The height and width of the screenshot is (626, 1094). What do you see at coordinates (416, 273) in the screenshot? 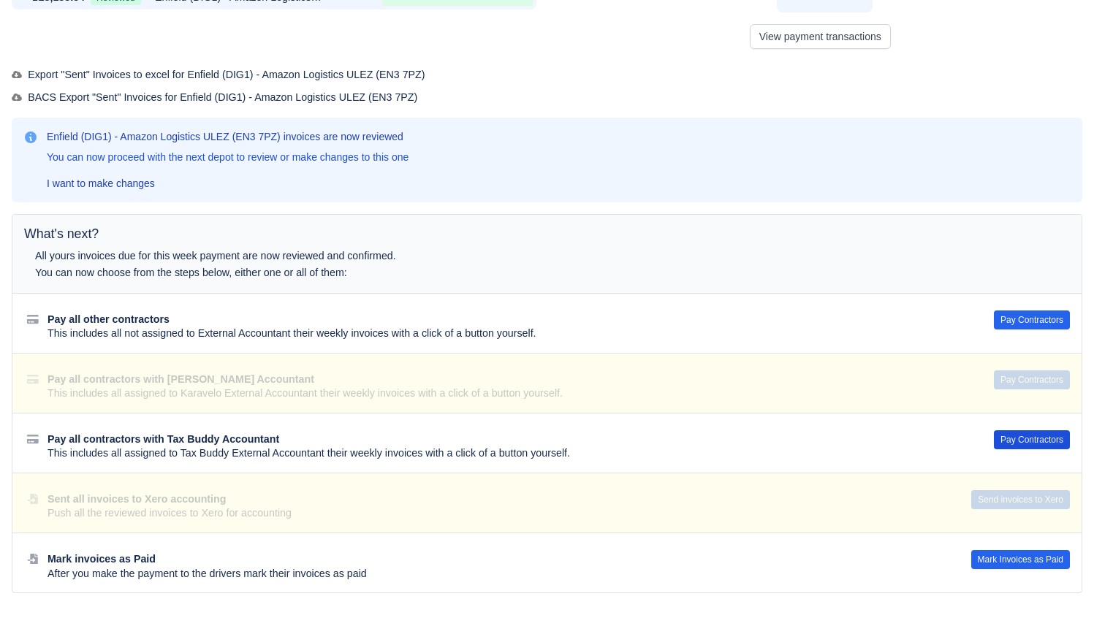
I see `div: You can now choose from the steps below, either one or all of them:` at bounding box center [416, 273].